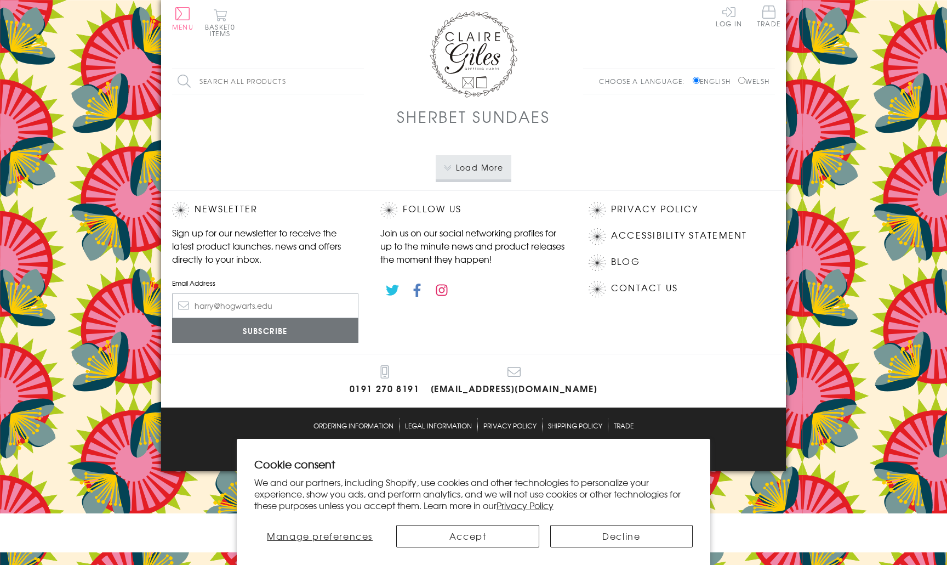 This screenshot has width=947, height=565. Describe the element at coordinates (265, 305) in the screenshot. I see `input: harry@hogwarts.edu` at that location.